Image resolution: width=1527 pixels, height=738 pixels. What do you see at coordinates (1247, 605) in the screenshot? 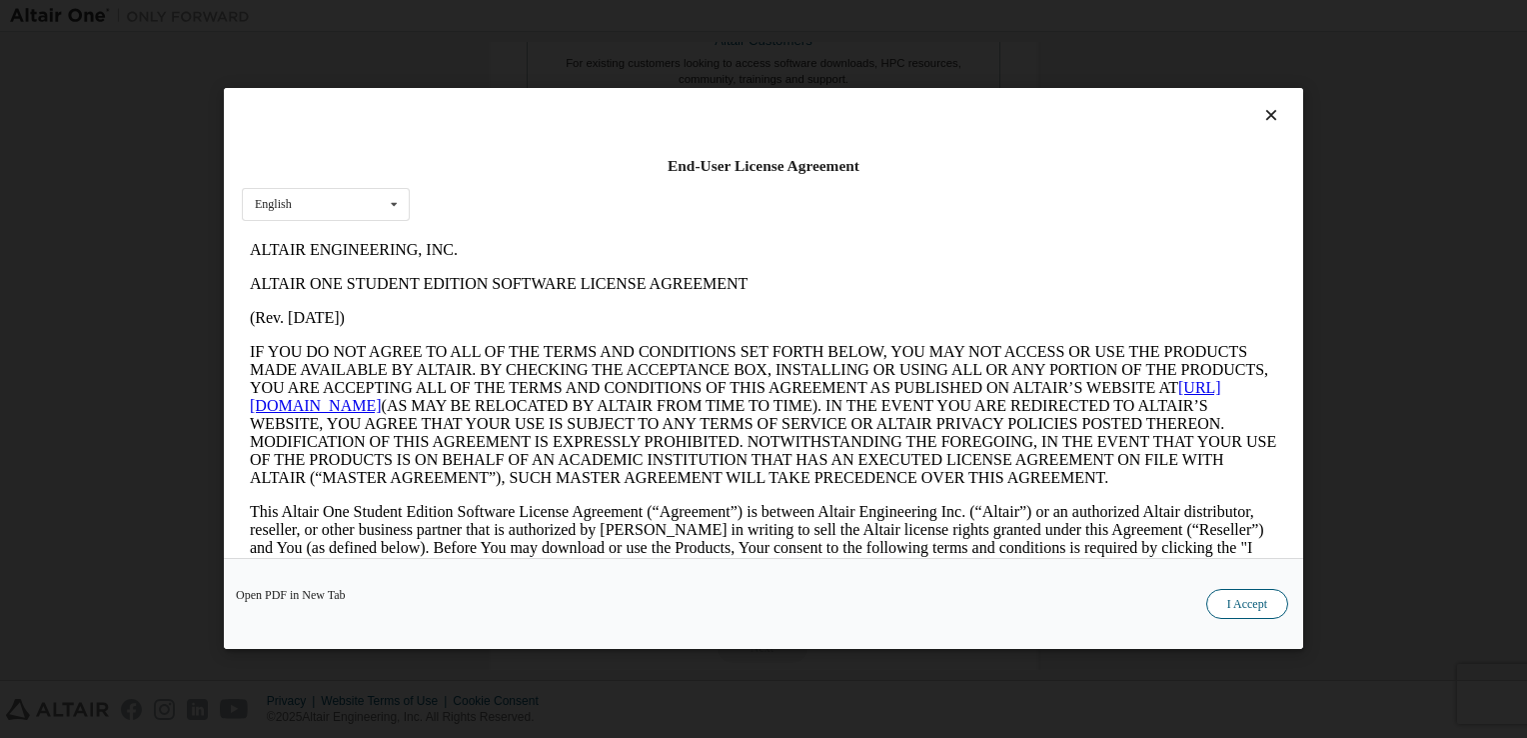
I see `button: I Accept` at bounding box center [1247, 605].